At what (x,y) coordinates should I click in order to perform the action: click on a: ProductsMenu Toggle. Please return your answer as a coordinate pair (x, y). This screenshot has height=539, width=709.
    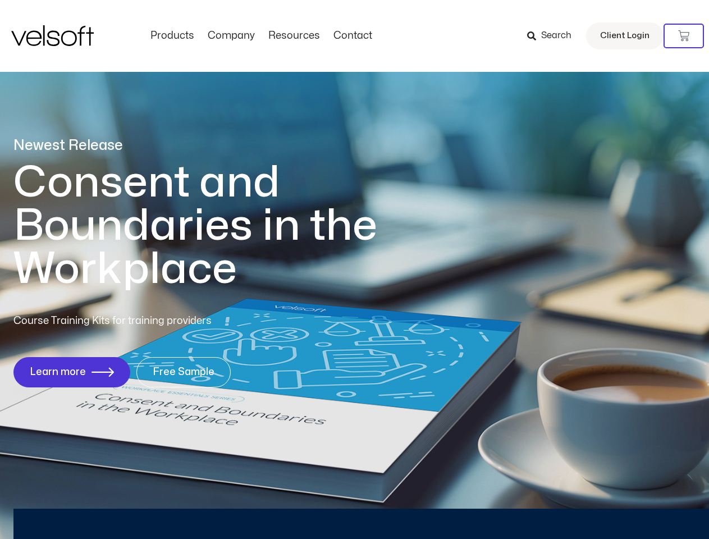
    Looking at the image, I should click on (172, 36).